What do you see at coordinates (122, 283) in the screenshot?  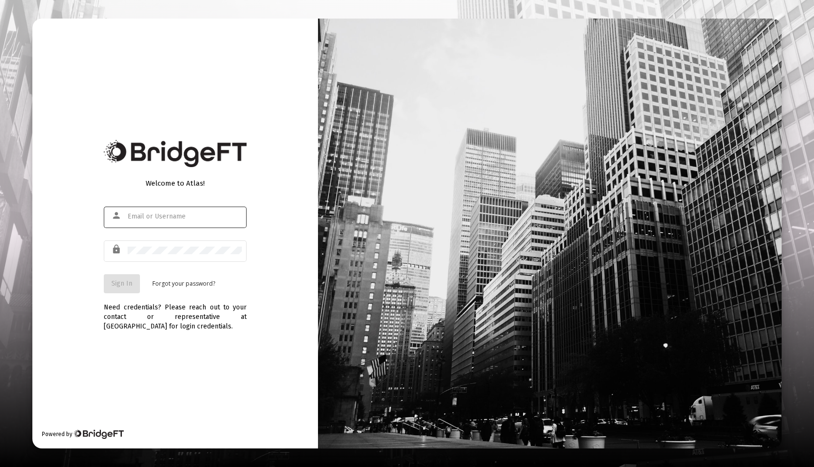 I see `span: Sign In` at bounding box center [122, 283].